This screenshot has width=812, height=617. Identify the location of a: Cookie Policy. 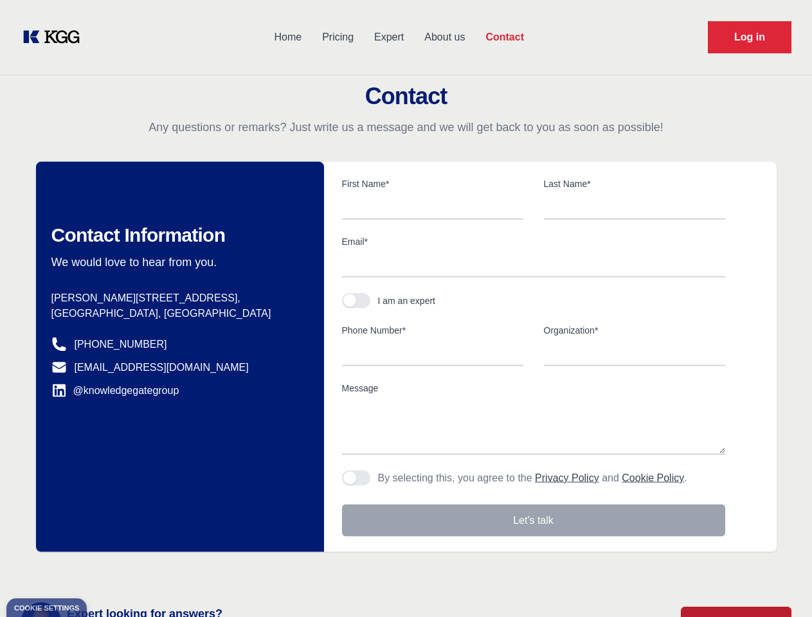
(653, 478).